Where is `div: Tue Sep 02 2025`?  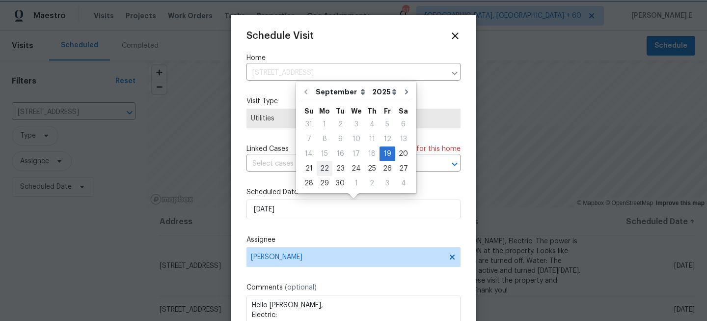 div: Tue Sep 02 2025 is located at coordinates (340, 124).